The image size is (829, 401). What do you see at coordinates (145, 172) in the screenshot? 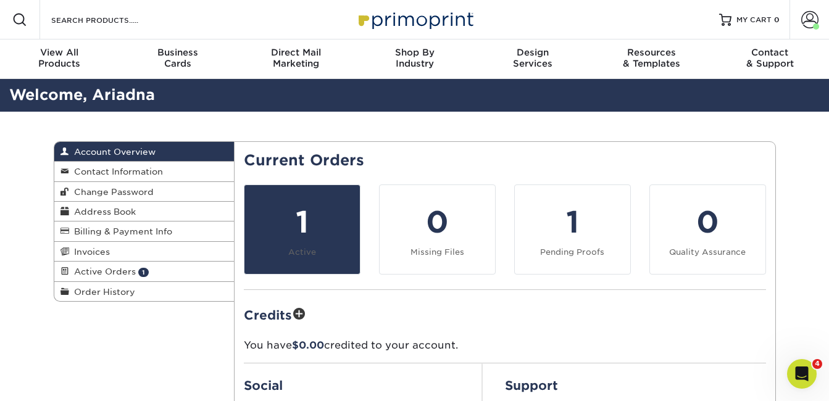
I see `a: Contact Information` at bounding box center [145, 172].